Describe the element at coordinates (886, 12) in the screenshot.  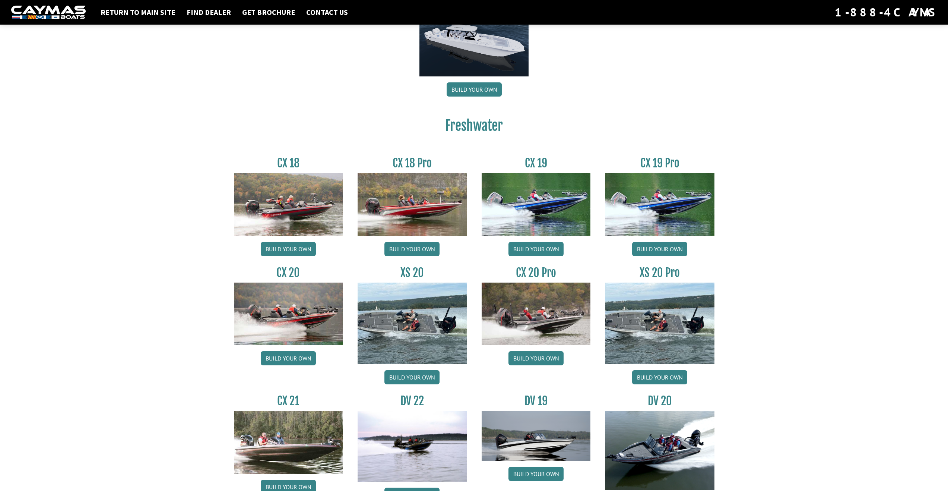
I see `div: 1-888-4CAYMAS` at that location.